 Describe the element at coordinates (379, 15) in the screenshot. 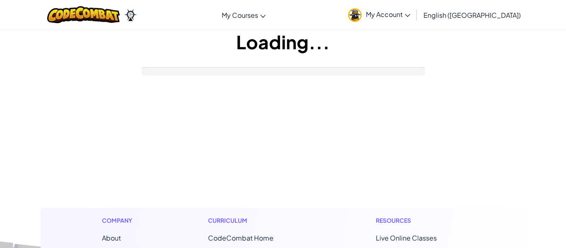

I see `a: My Account` at that location.